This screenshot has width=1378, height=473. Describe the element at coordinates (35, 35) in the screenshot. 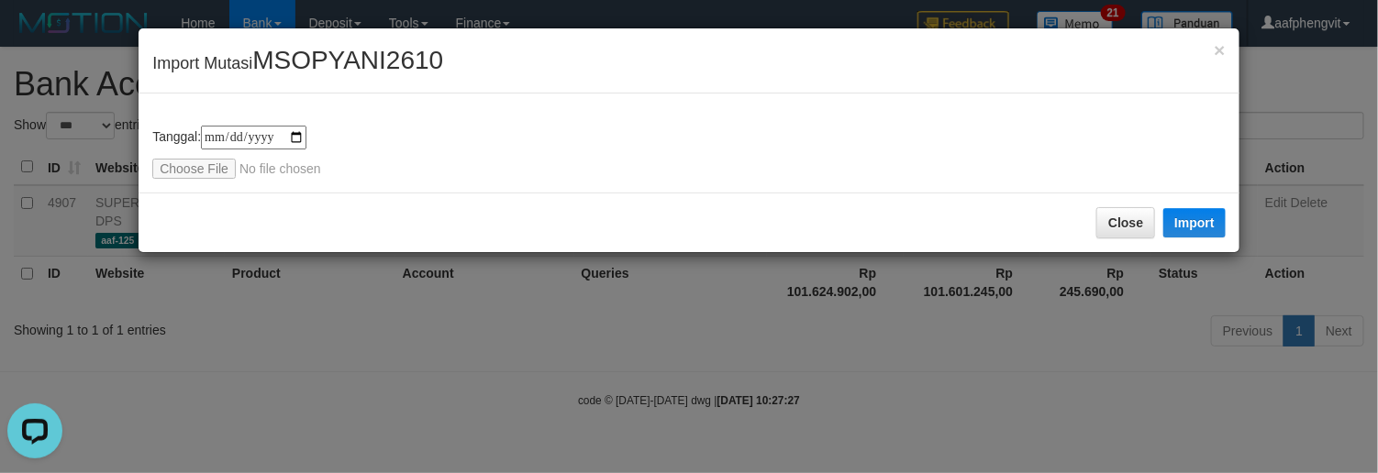

I see `button: Open LiveChat chat widget` at that location.